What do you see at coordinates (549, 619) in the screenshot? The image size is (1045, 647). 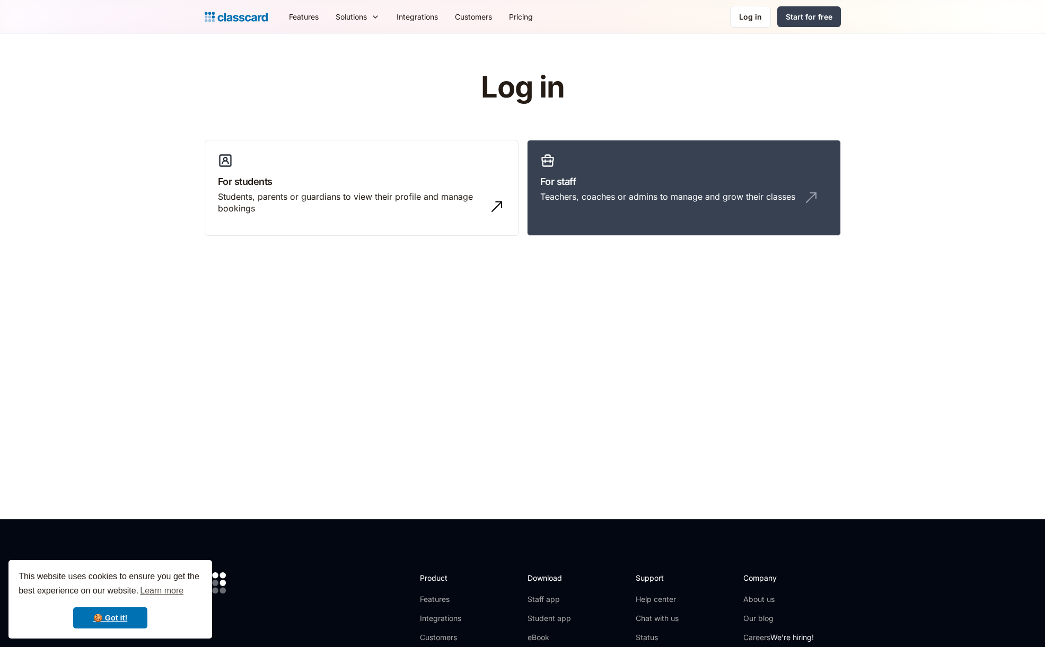 I see `a: Student app` at bounding box center [549, 619].